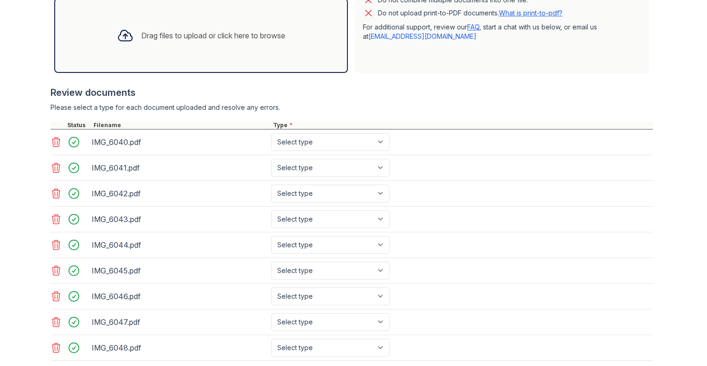  What do you see at coordinates (181, 125) in the screenshot?
I see `div: Filename` at bounding box center [181, 125].